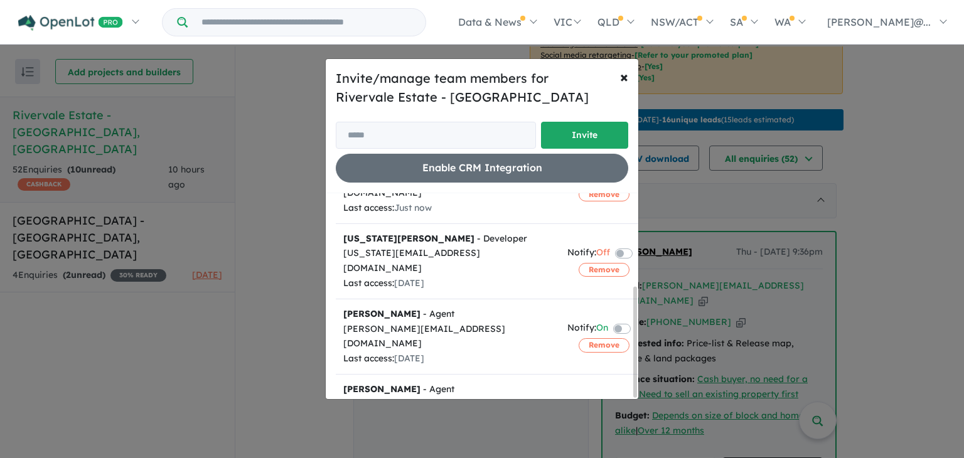 The width and height of the screenshot is (964, 458). What do you see at coordinates (603, 254) in the screenshot?
I see `span: Off` at bounding box center [603, 254].